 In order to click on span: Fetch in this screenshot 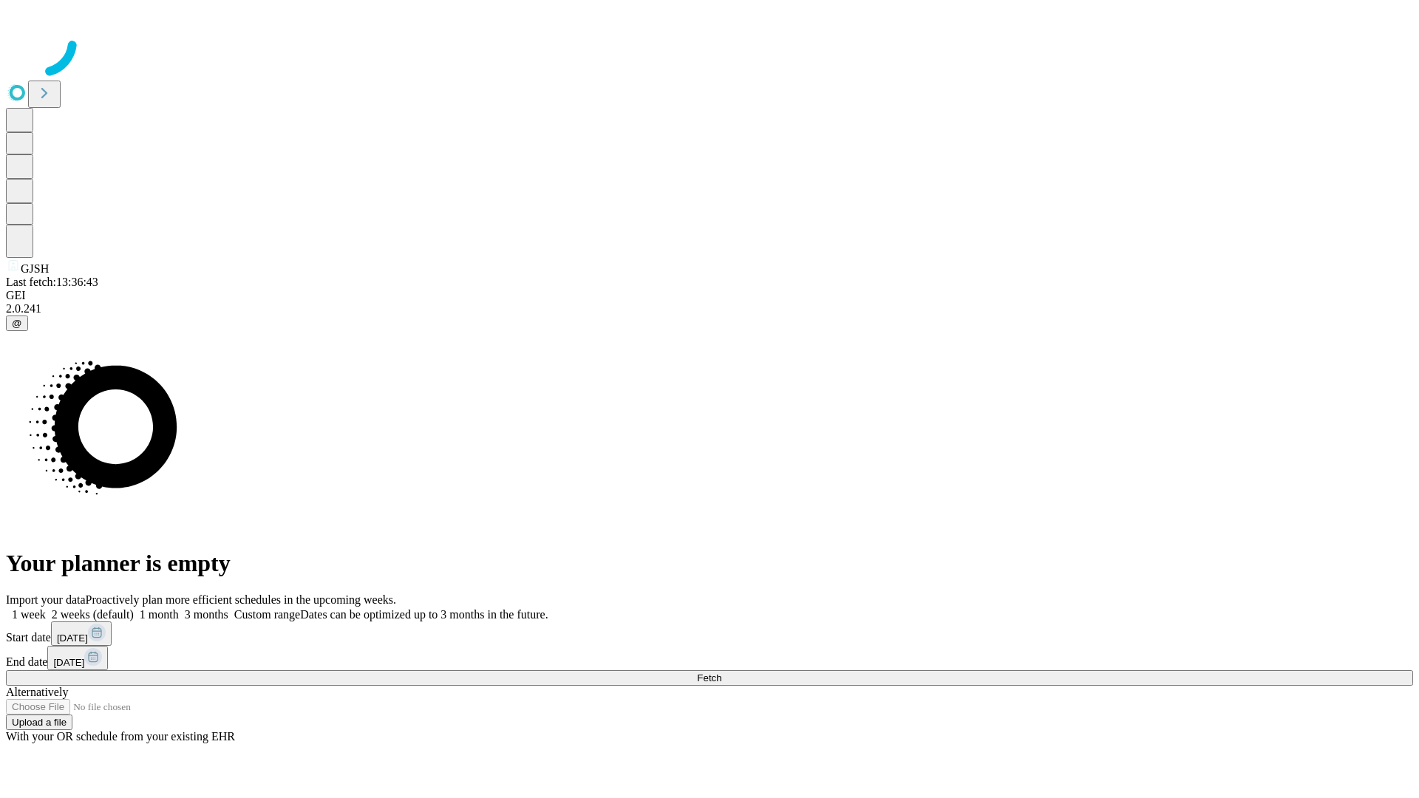, I will do `click(709, 678)`.